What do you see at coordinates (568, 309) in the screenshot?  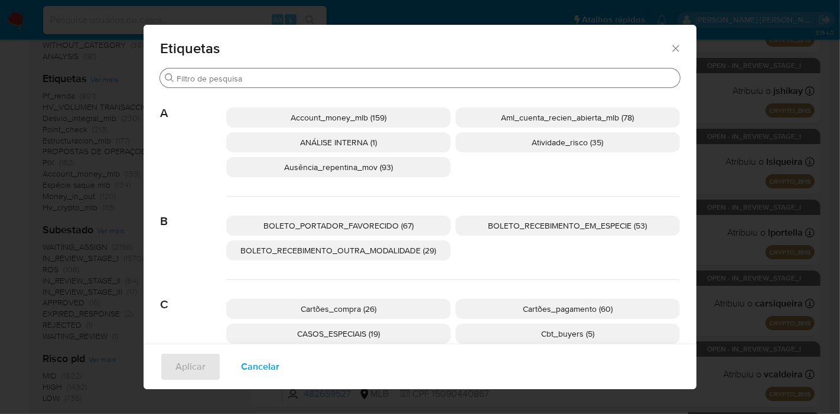 I see `div: Cartões_pagamento (60)` at bounding box center [568, 309].